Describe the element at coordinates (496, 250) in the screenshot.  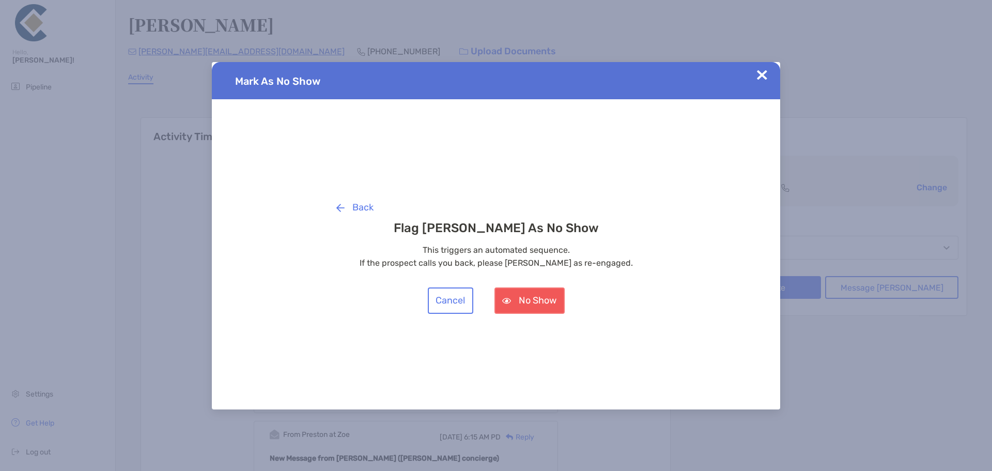
I see `p: This triggers an automated sequence.` at that location.